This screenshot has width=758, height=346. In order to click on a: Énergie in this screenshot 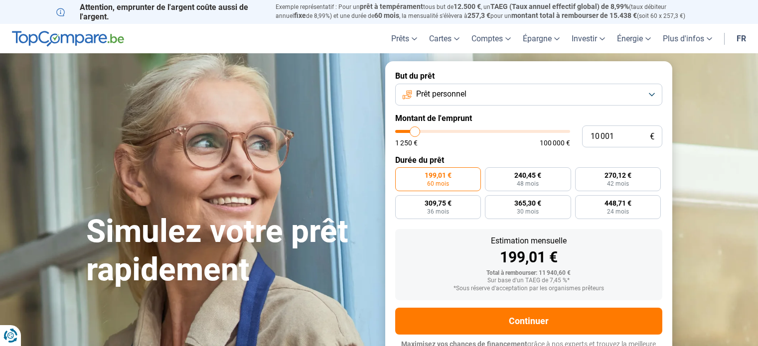, I will do `click(634, 38)`.